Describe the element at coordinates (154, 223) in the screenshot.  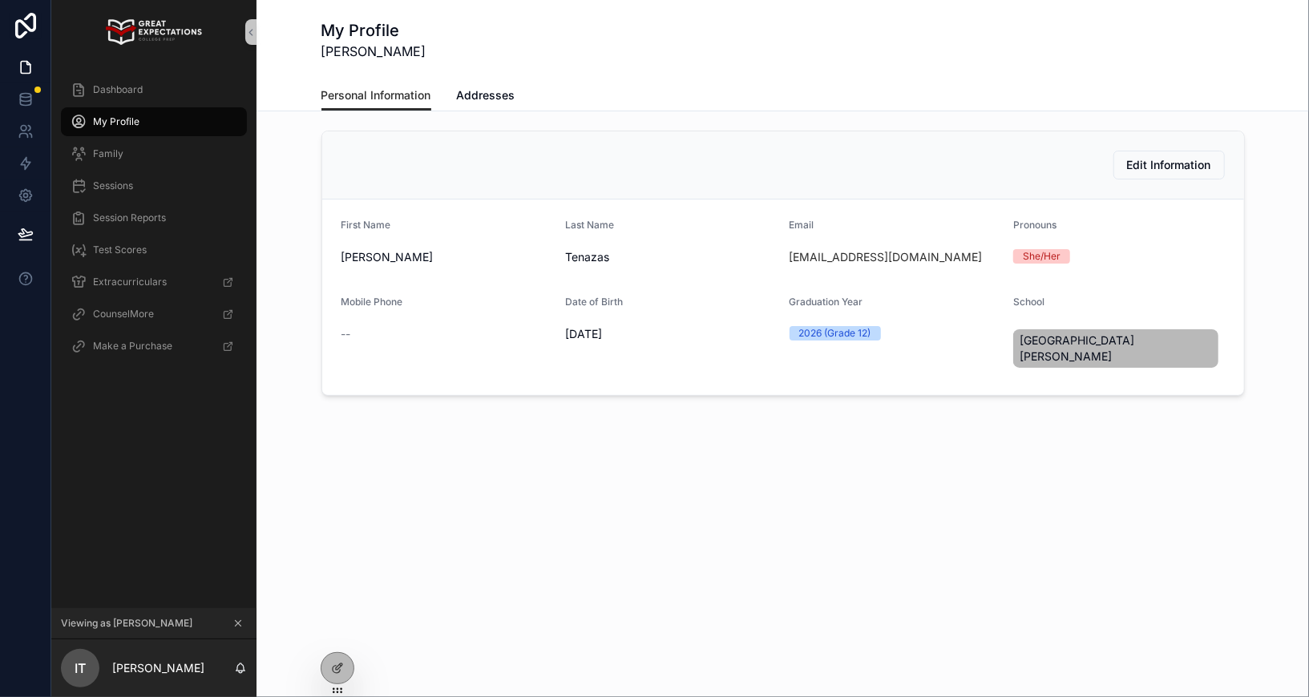
I see `div: scrollable content` at that location.